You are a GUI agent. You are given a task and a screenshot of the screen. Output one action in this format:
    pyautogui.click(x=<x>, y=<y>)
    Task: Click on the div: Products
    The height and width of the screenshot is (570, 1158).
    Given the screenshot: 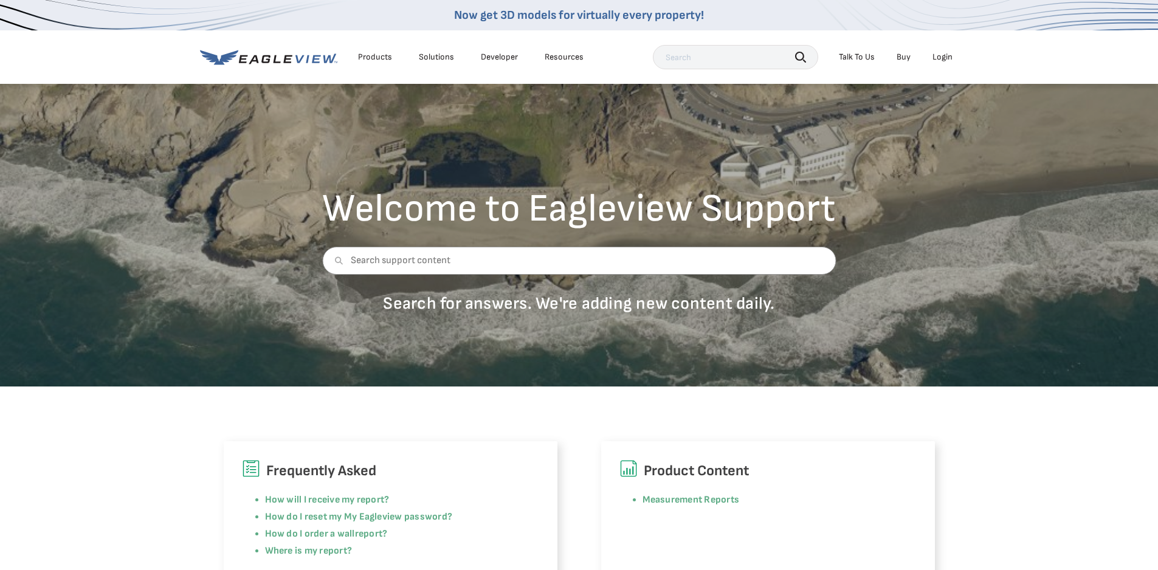 What is the action you would take?
    pyautogui.click(x=375, y=57)
    